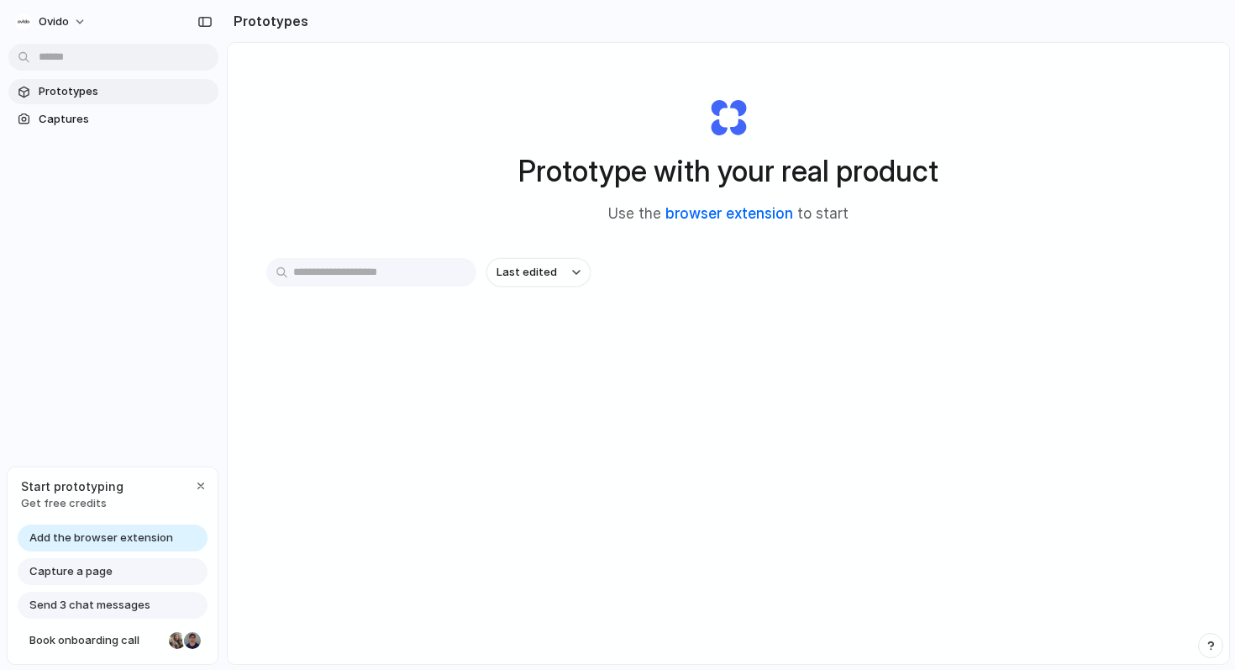 This screenshot has width=1235, height=670. What do you see at coordinates (101, 538) in the screenshot?
I see `span: Add the browser extension` at bounding box center [101, 538].